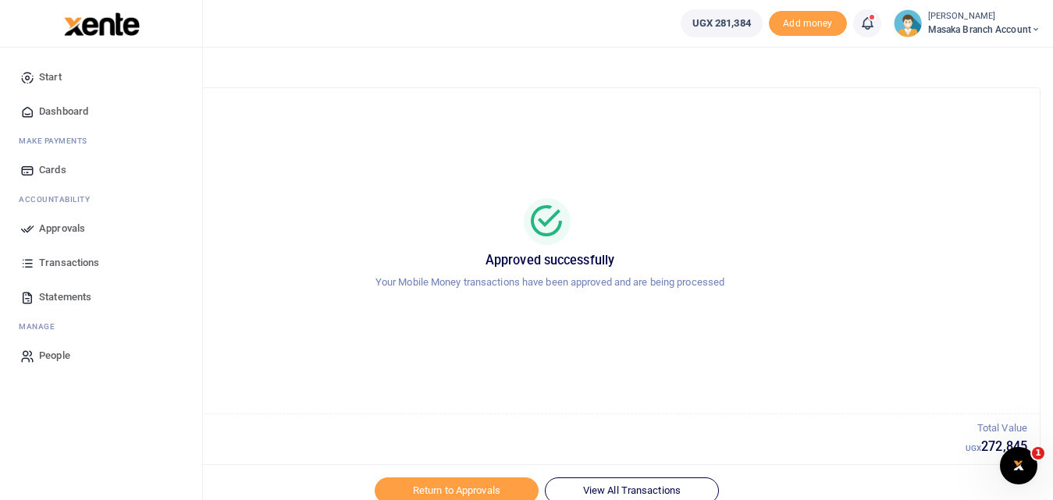 This screenshot has height=500, width=1053. I want to click on span: Cards, so click(52, 170).